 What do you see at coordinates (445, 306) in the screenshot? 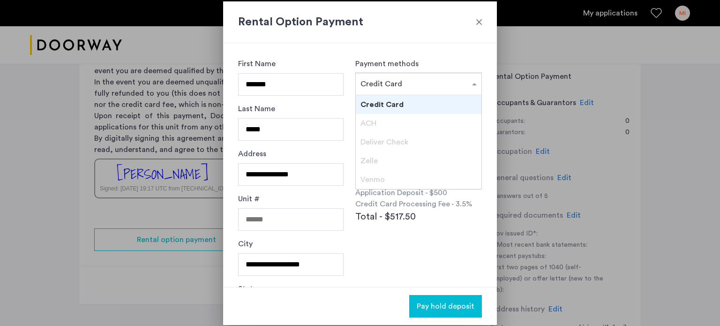
I see `button: button` at bounding box center [445, 306].